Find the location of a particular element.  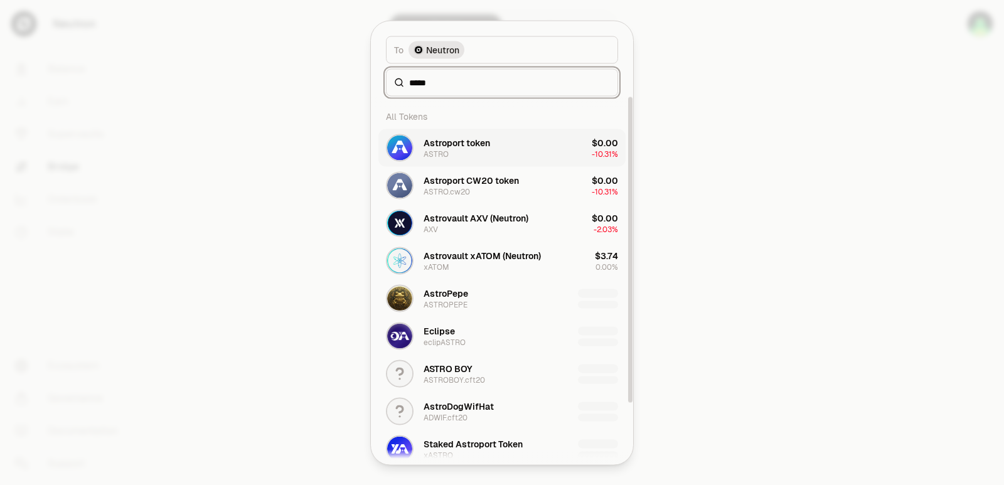

span: 0.00% is located at coordinates (607, 267).